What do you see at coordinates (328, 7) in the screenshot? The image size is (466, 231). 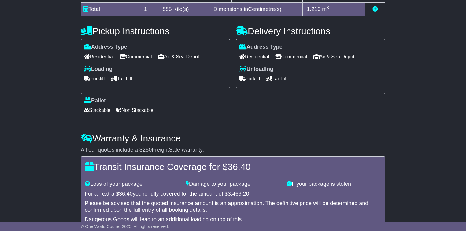 I see `sup: 3` at bounding box center [328, 7].